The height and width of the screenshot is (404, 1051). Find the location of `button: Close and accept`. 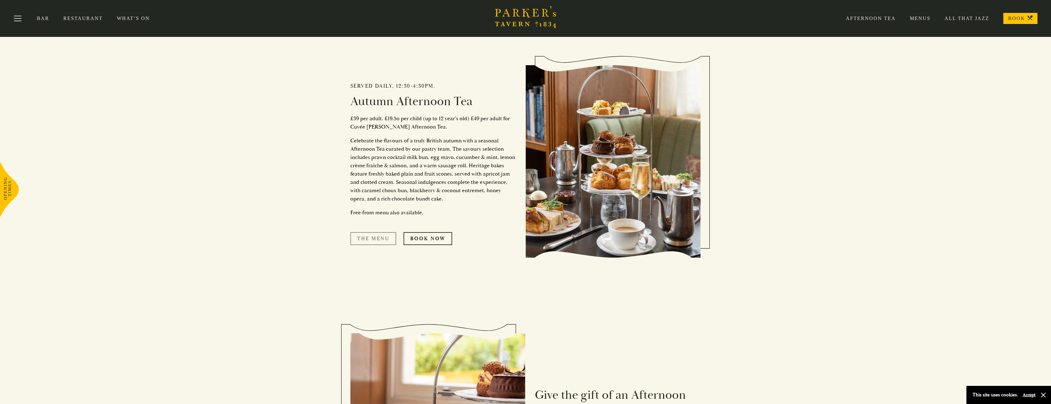

button: Close and accept is located at coordinates (1043, 395).